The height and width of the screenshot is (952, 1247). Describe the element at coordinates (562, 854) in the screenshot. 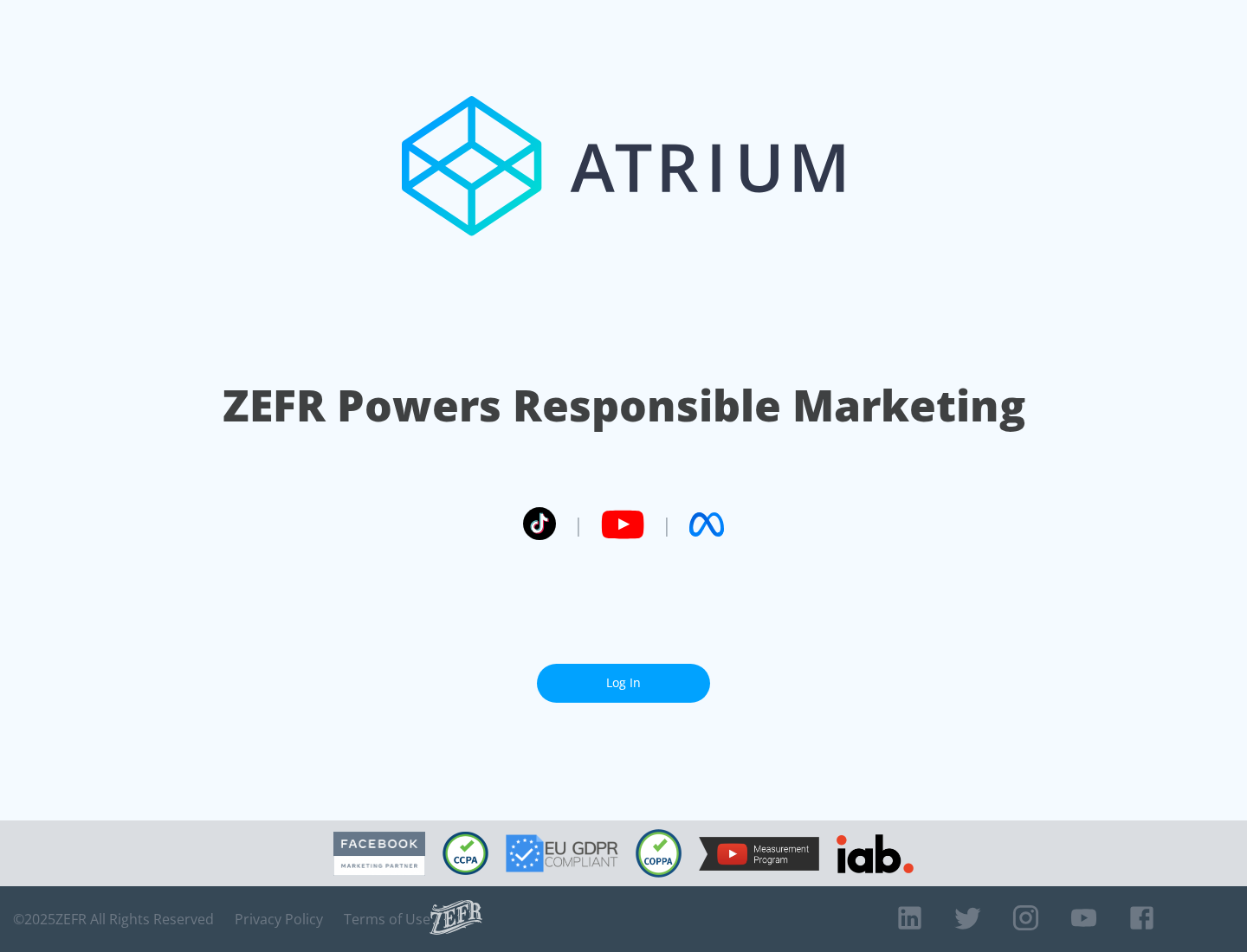

I see `img: GDPR Compliant` at that location.